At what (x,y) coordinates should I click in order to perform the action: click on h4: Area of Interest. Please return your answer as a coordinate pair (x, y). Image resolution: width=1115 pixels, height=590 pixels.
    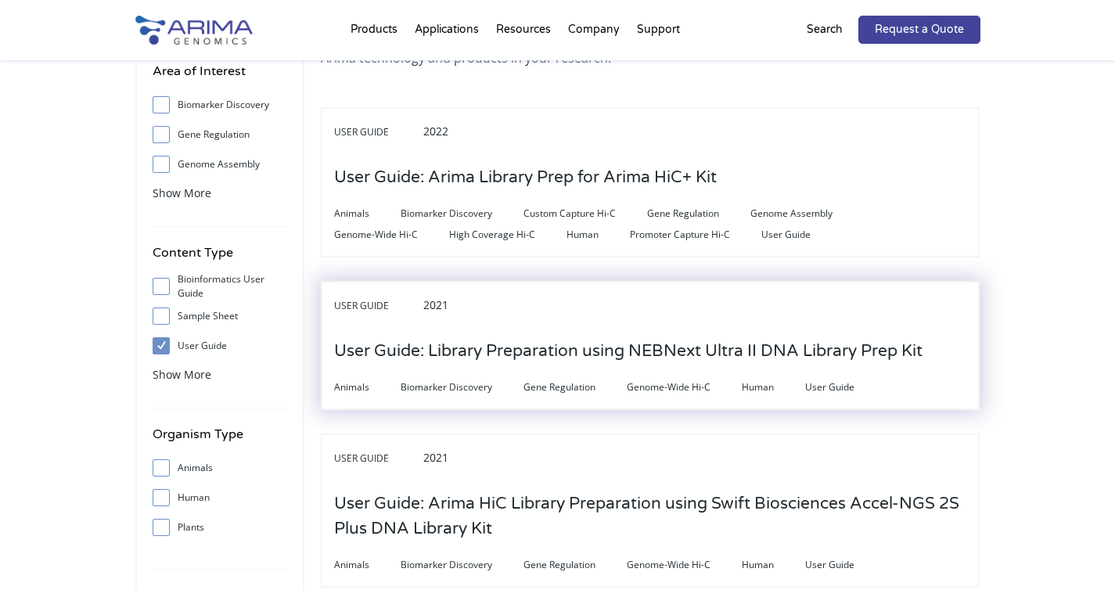
    Looking at the image, I should click on (220, 77).